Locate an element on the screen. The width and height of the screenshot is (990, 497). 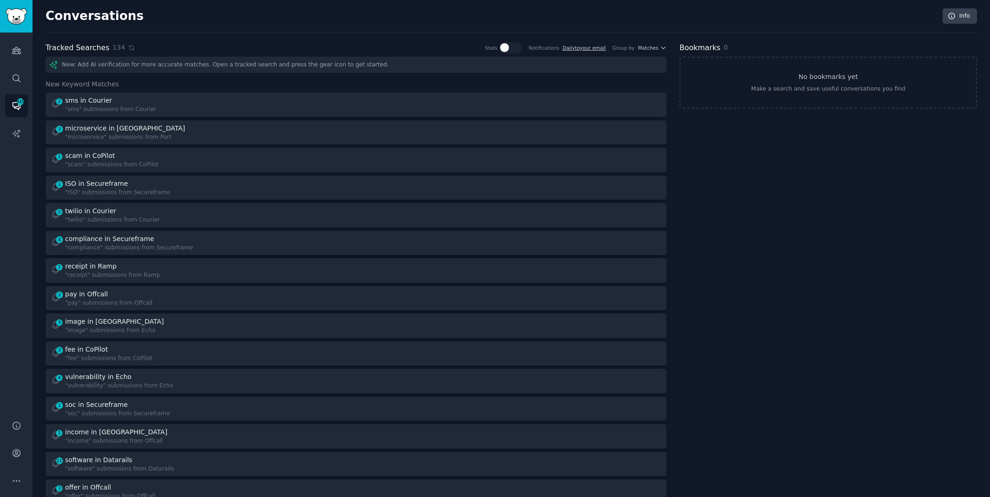
div: New: Add AI verification for more accurate matches. Open a tracked search and press the gear icon... is located at coordinates (356, 65).